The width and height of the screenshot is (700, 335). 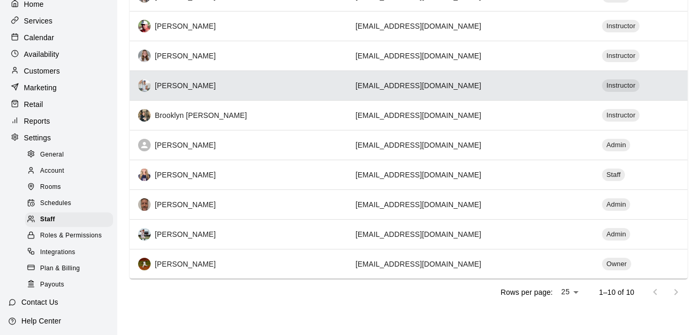 I want to click on span: Schedules, so click(x=56, y=203).